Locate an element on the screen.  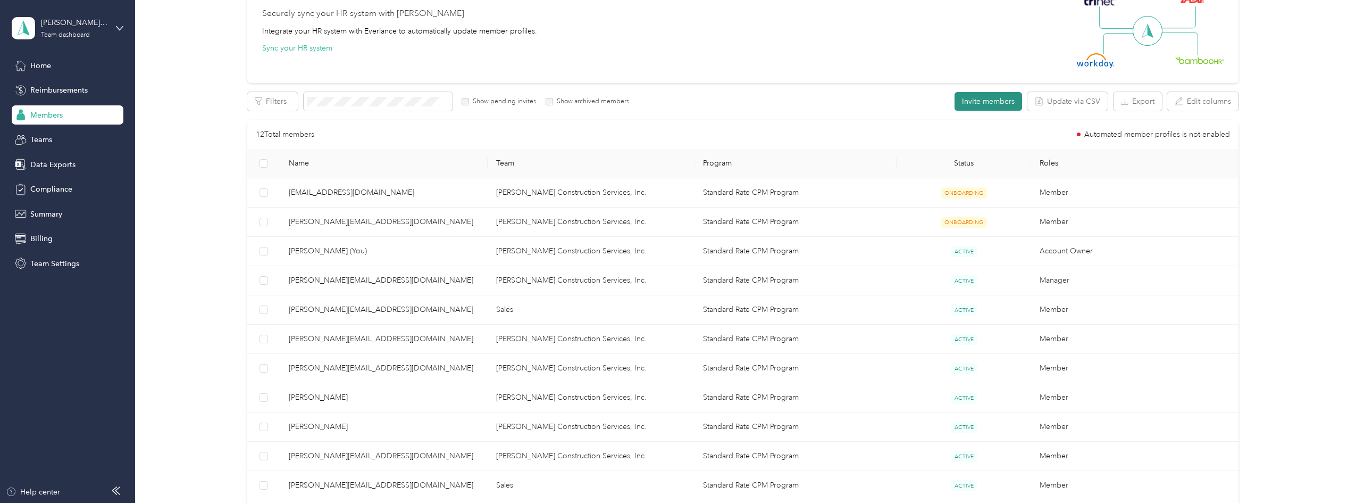
label: Show pending invites is located at coordinates (503, 102).